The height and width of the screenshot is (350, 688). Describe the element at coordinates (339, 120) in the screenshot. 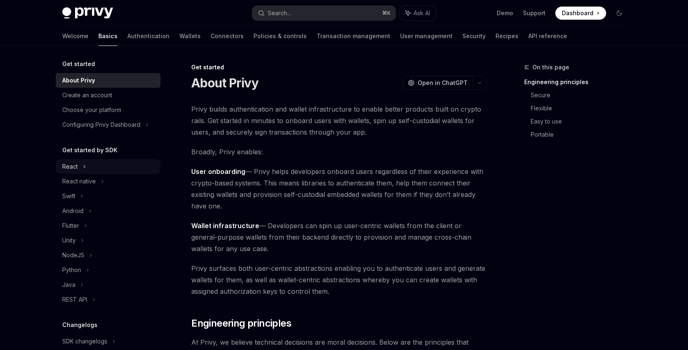

I see `span: Privy builds authentication and wallet infrastructure to enable better products built on crypto r...` at that location.